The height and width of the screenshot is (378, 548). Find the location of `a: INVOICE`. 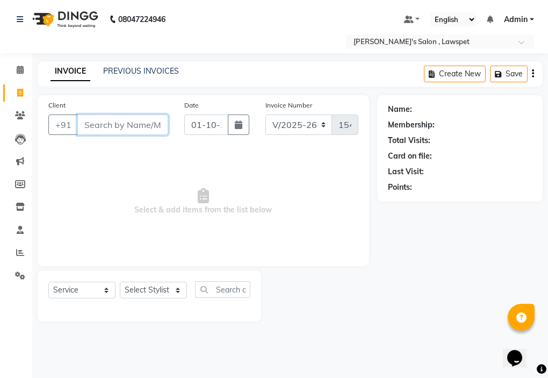

a: INVOICE is located at coordinates (70, 71).